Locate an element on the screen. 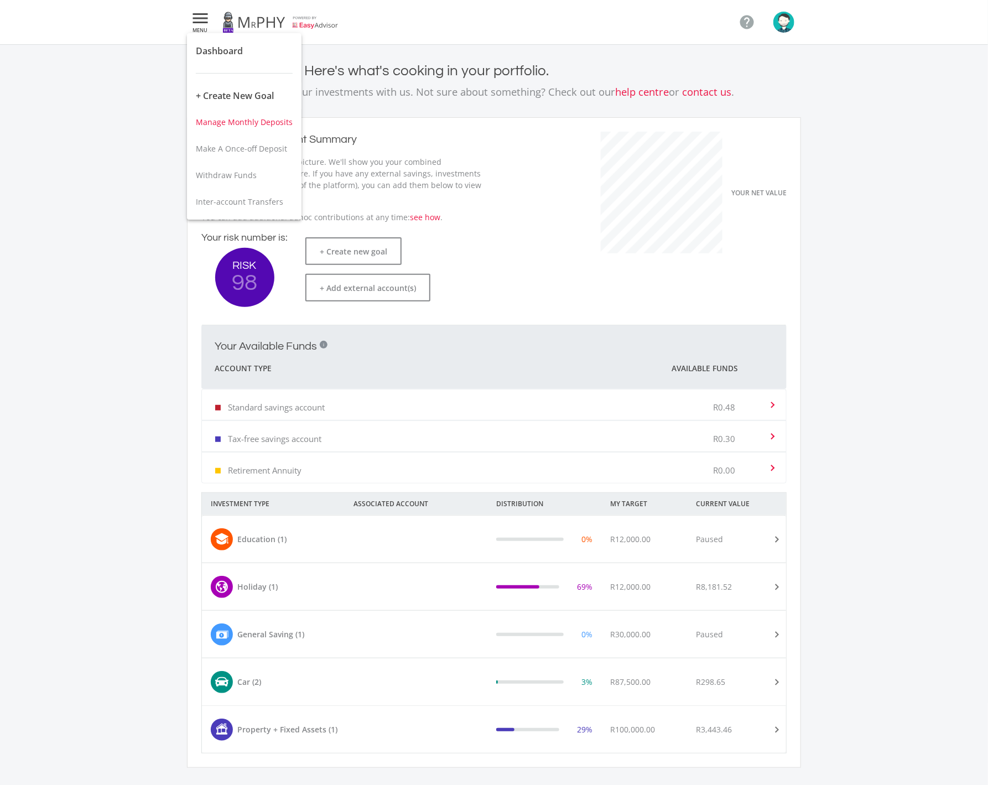 The width and height of the screenshot is (988, 785). span: Withdraw Funds is located at coordinates (226, 175).